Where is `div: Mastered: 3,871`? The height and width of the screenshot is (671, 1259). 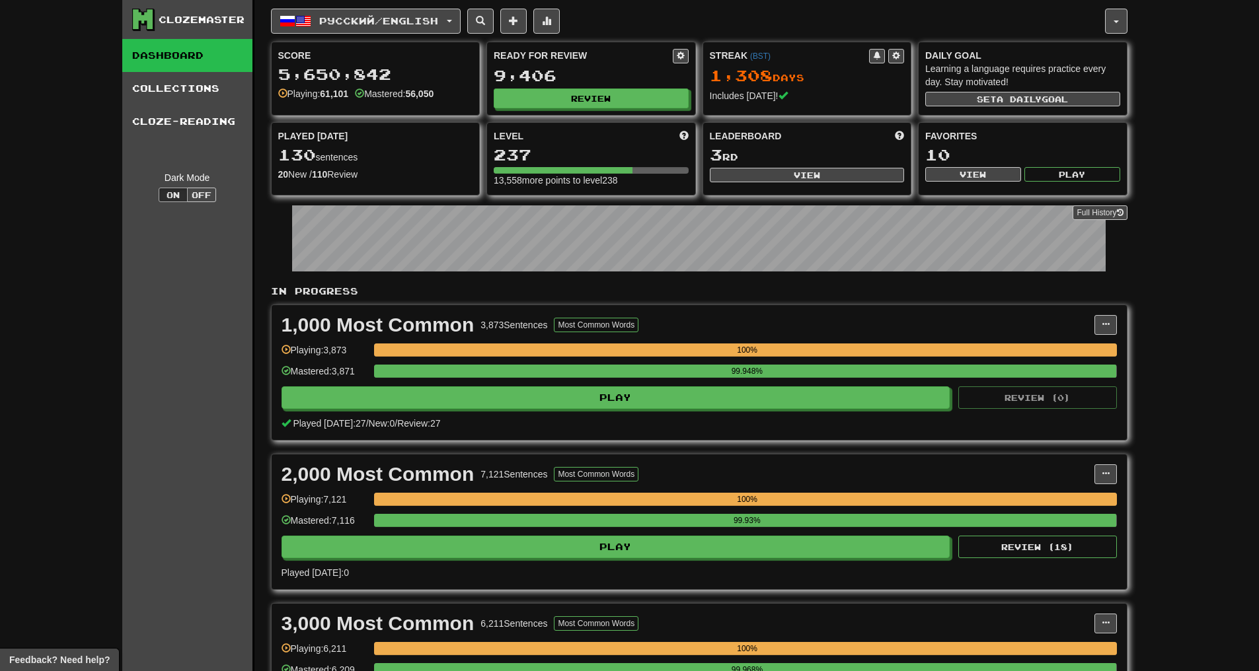 div: Mastered: 3,871 is located at coordinates (324, 375).